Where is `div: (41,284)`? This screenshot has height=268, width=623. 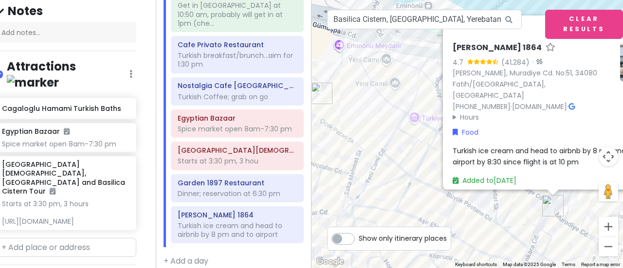
div: (41,284) is located at coordinates (515, 62).